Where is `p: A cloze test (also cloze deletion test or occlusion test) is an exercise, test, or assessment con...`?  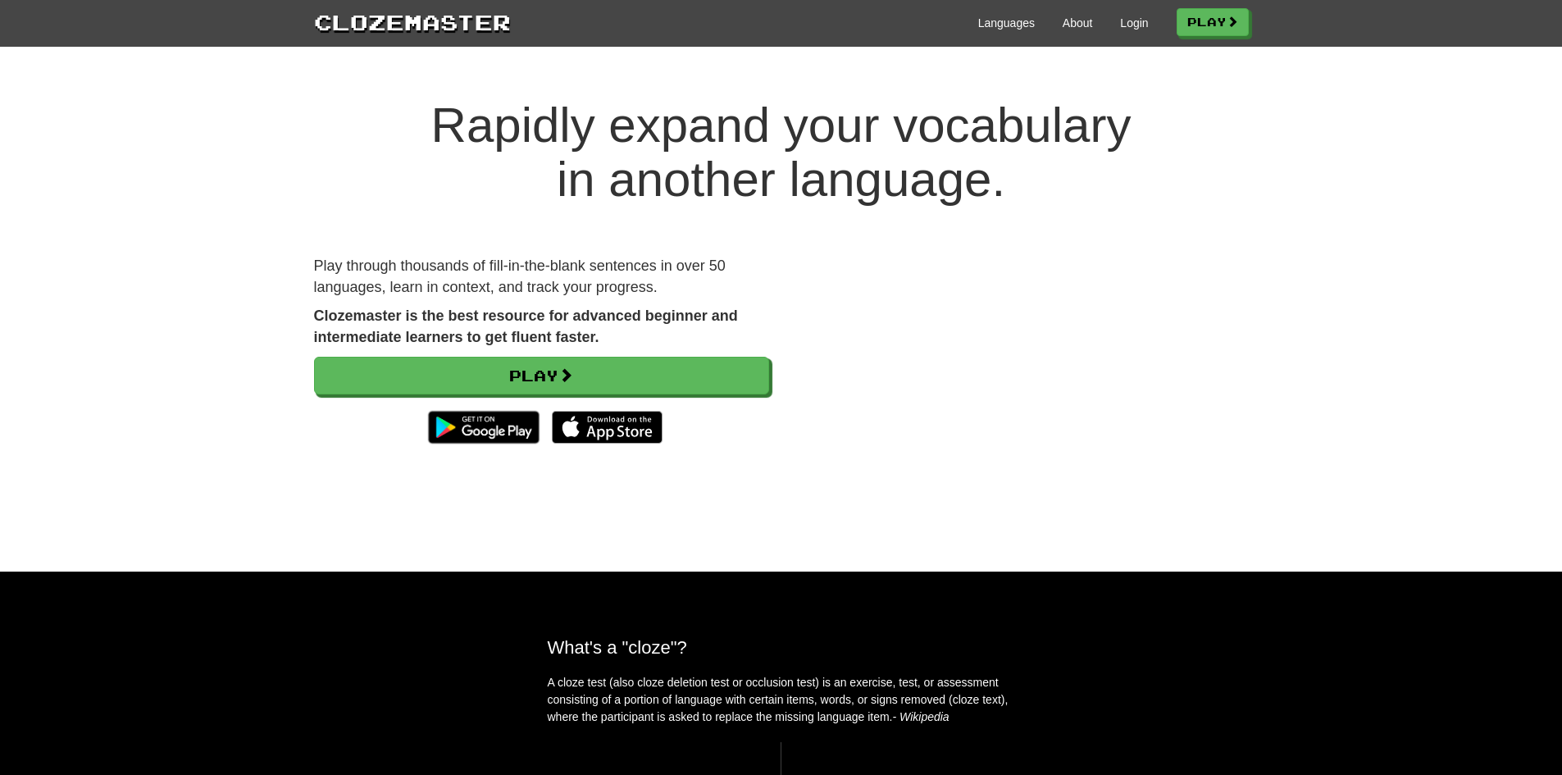
p: A cloze test (also cloze deletion test or occlusion test) is an exercise, test, or assessment con... is located at coordinates (781, 699).